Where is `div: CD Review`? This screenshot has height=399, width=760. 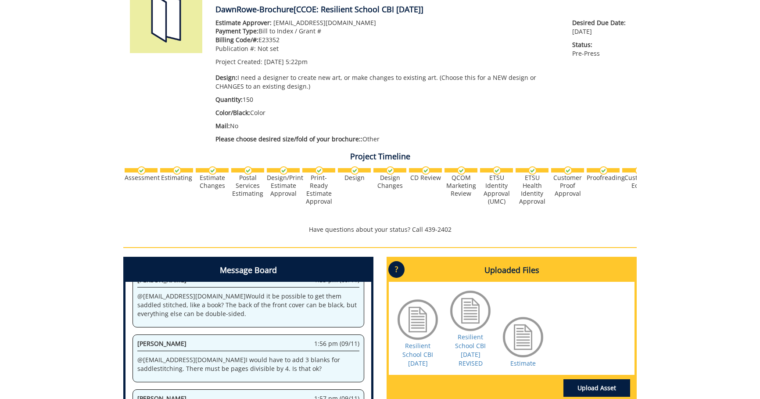
div: CD Review is located at coordinates (425, 178).